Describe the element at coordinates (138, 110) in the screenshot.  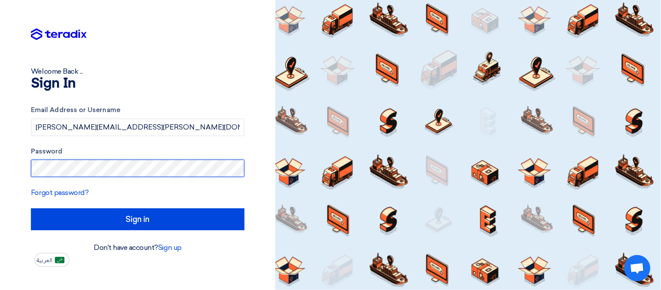
I see `label: Email Address or Username` at that location.